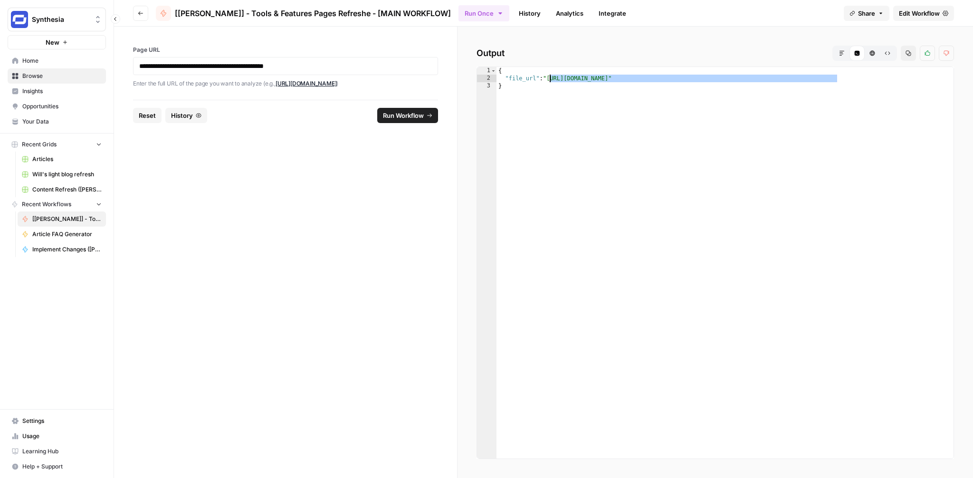 The height and width of the screenshot is (478, 973). Describe the element at coordinates (147, 116) in the screenshot. I see `span: Reset` at that location.